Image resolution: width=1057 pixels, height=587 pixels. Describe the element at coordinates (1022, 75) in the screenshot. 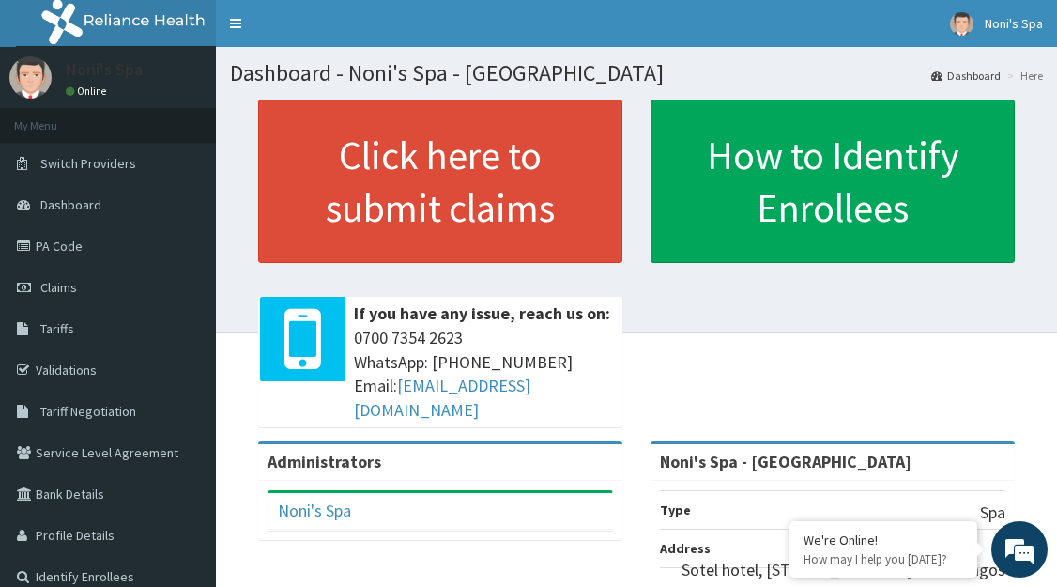

I see `li: Here` at that location.